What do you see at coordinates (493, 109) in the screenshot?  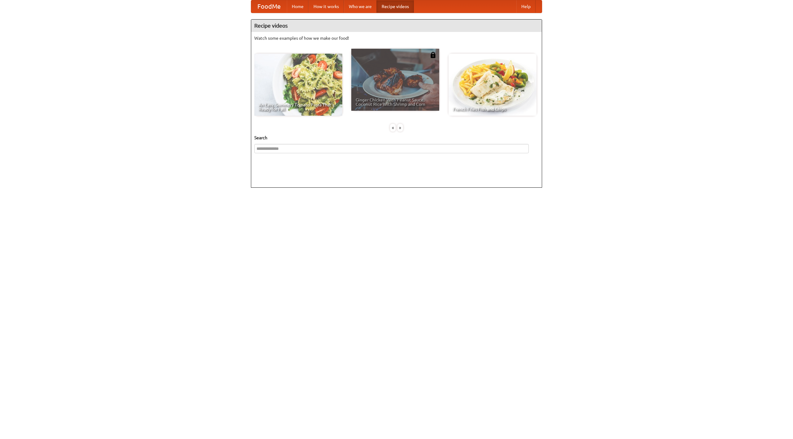 I see `span: French Fries Fish and Chips` at bounding box center [493, 109].